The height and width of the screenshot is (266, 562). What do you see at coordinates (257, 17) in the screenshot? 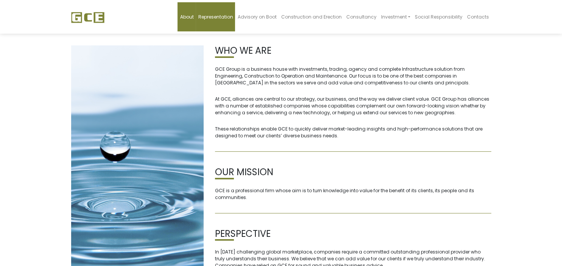
I see `a: Advisory on Boot` at bounding box center [257, 17].